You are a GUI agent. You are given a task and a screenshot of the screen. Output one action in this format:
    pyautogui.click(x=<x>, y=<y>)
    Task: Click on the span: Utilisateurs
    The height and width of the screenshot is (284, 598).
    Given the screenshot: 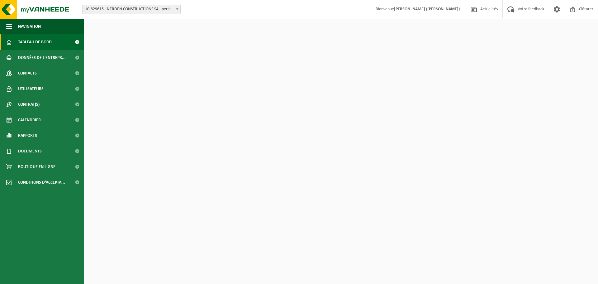 What is the action you would take?
    pyautogui.click(x=31, y=89)
    